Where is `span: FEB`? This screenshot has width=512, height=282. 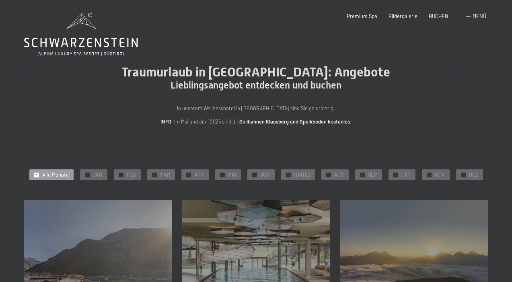 span: FEB is located at coordinates (131, 175).